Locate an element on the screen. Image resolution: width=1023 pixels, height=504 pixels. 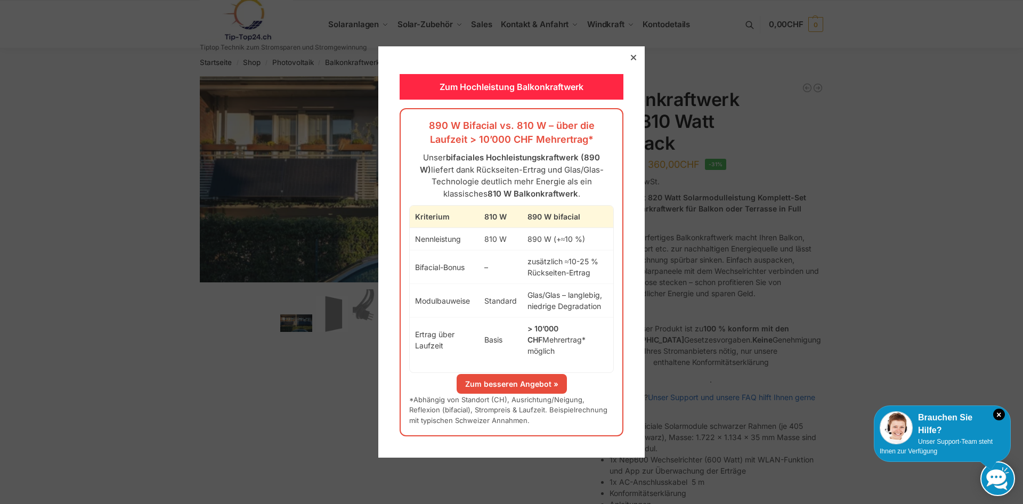
img: Customer service is located at coordinates (896, 428).